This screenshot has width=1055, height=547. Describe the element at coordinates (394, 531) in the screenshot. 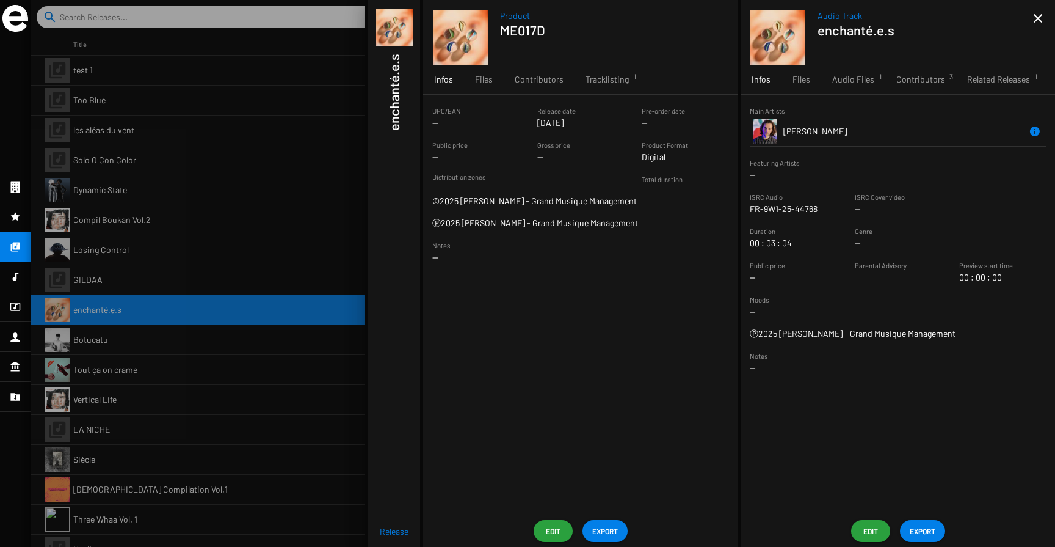

I see `span: Release` at that location.